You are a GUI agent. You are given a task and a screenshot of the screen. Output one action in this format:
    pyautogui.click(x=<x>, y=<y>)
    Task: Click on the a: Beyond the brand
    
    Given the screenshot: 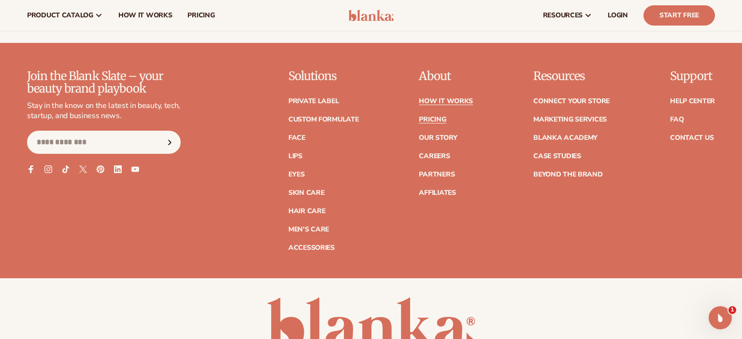 What is the action you would take?
    pyautogui.click(x=568, y=175)
    